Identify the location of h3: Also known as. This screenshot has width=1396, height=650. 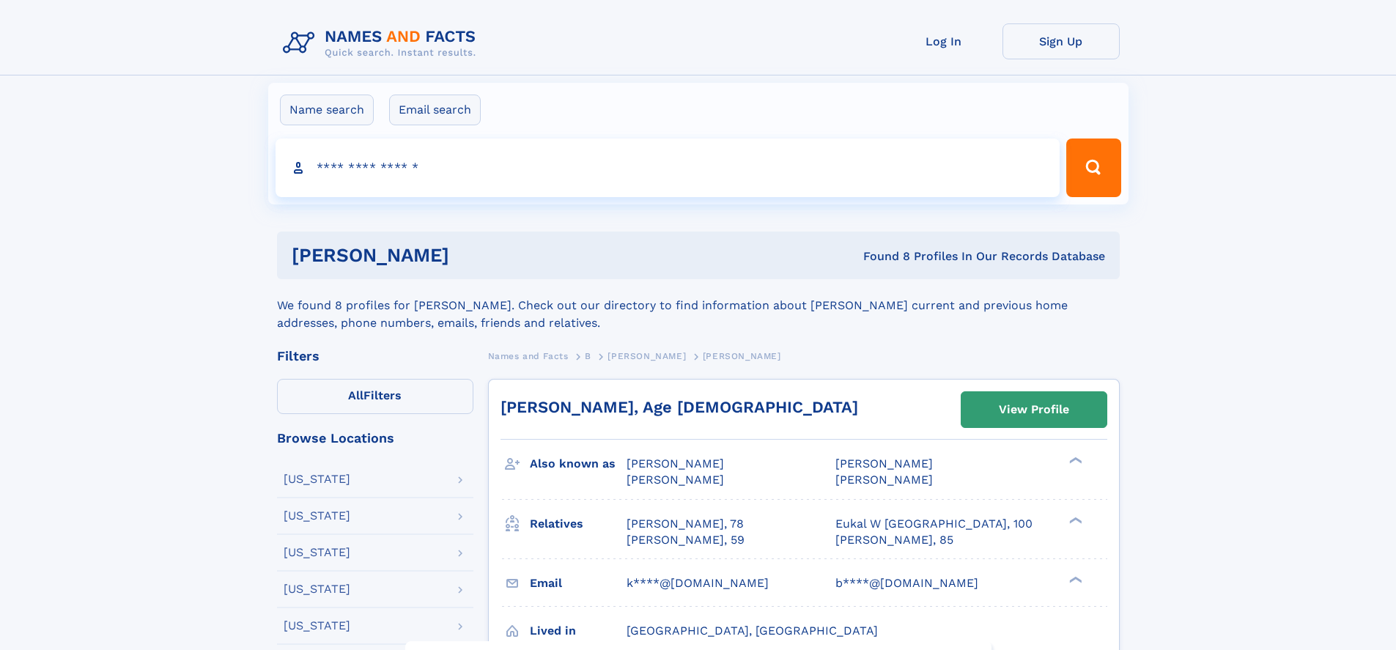
(578, 464).